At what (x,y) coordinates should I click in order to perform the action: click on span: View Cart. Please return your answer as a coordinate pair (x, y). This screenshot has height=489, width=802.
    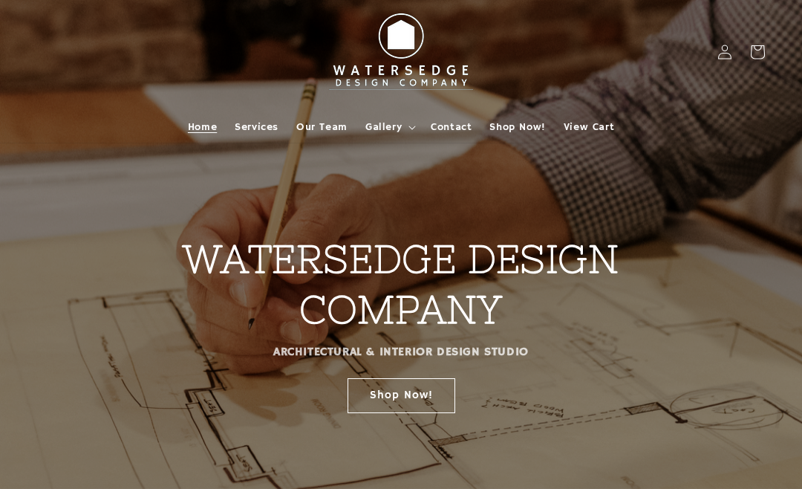
    Looking at the image, I should click on (589, 127).